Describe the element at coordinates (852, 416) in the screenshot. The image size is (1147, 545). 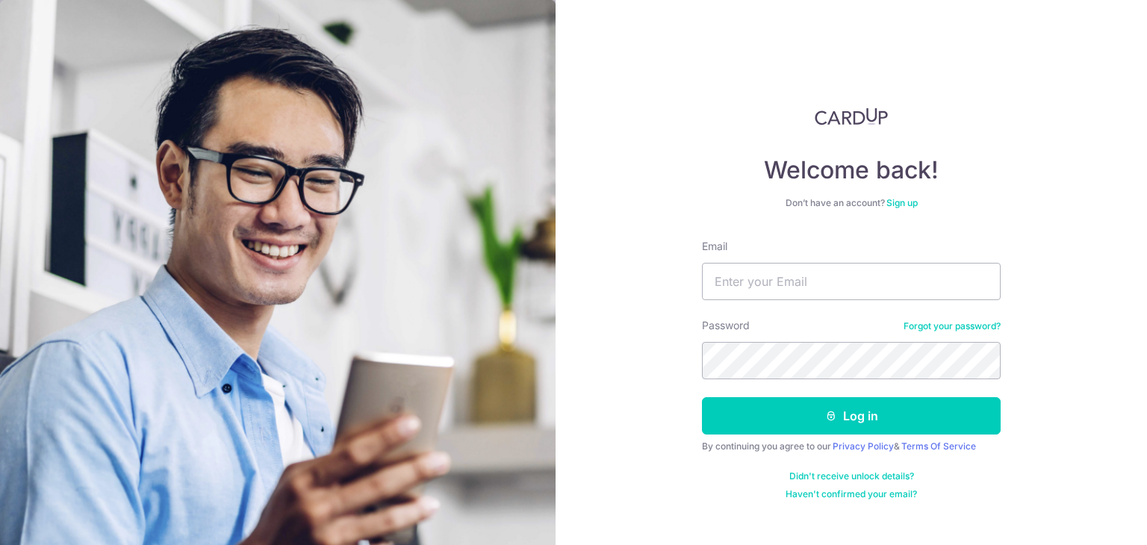
I see `button: Log in` at that location.